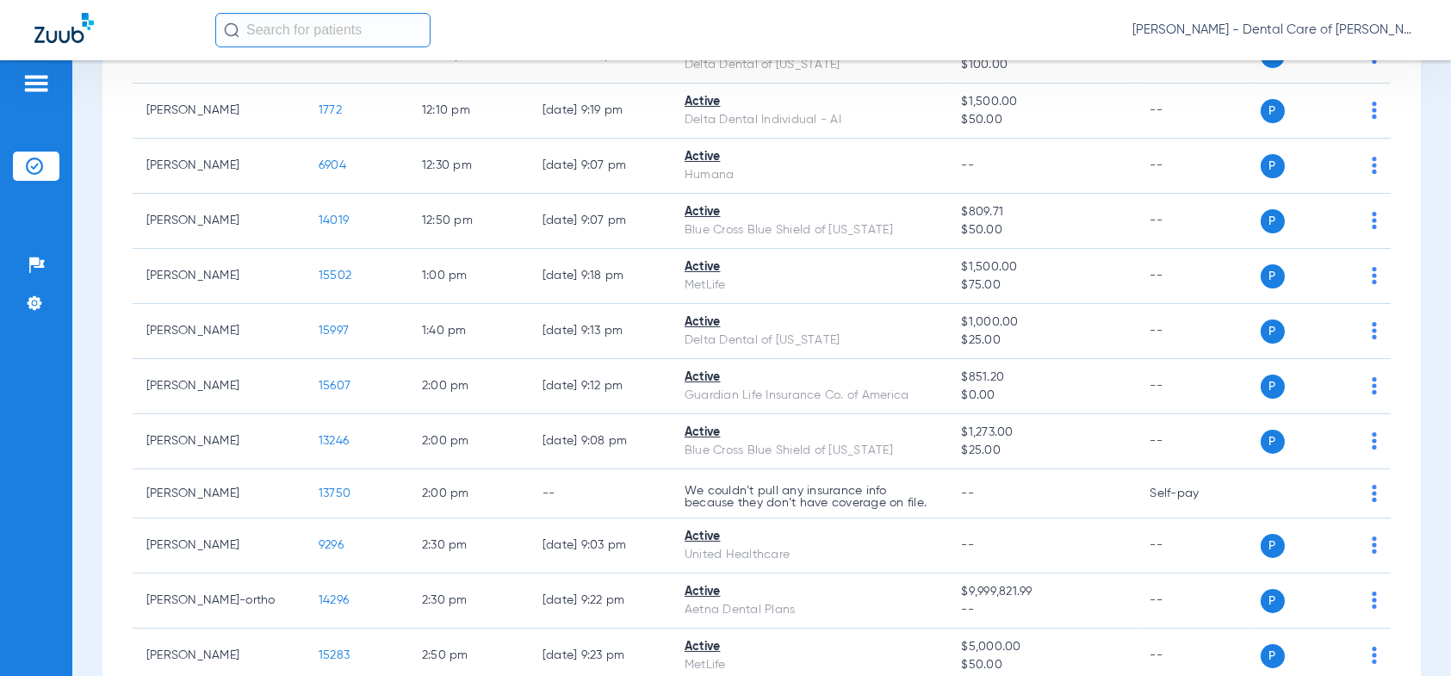  What do you see at coordinates (333, 331) in the screenshot?
I see `span: 15997` at bounding box center [333, 331].